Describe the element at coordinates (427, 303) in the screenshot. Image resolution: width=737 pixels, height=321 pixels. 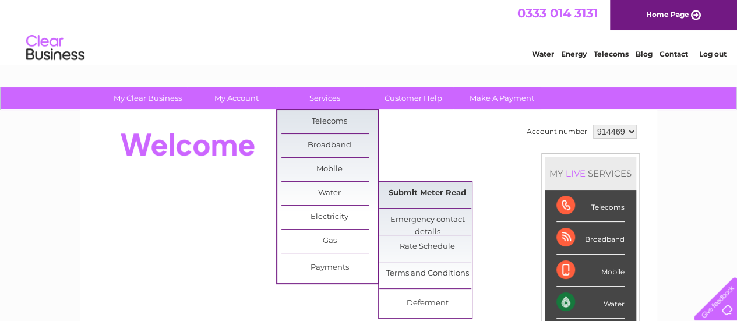
I see `a: Deferment` at that location.